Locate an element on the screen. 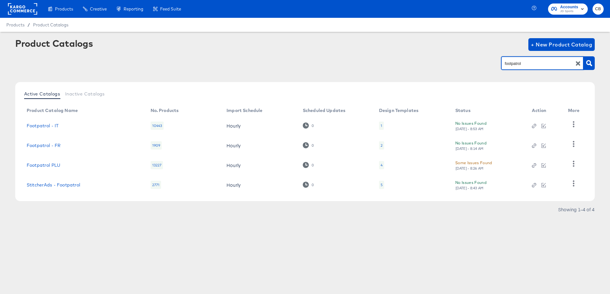 The image size is (610, 294). button: + New Product Catalog is located at coordinates (562, 44).